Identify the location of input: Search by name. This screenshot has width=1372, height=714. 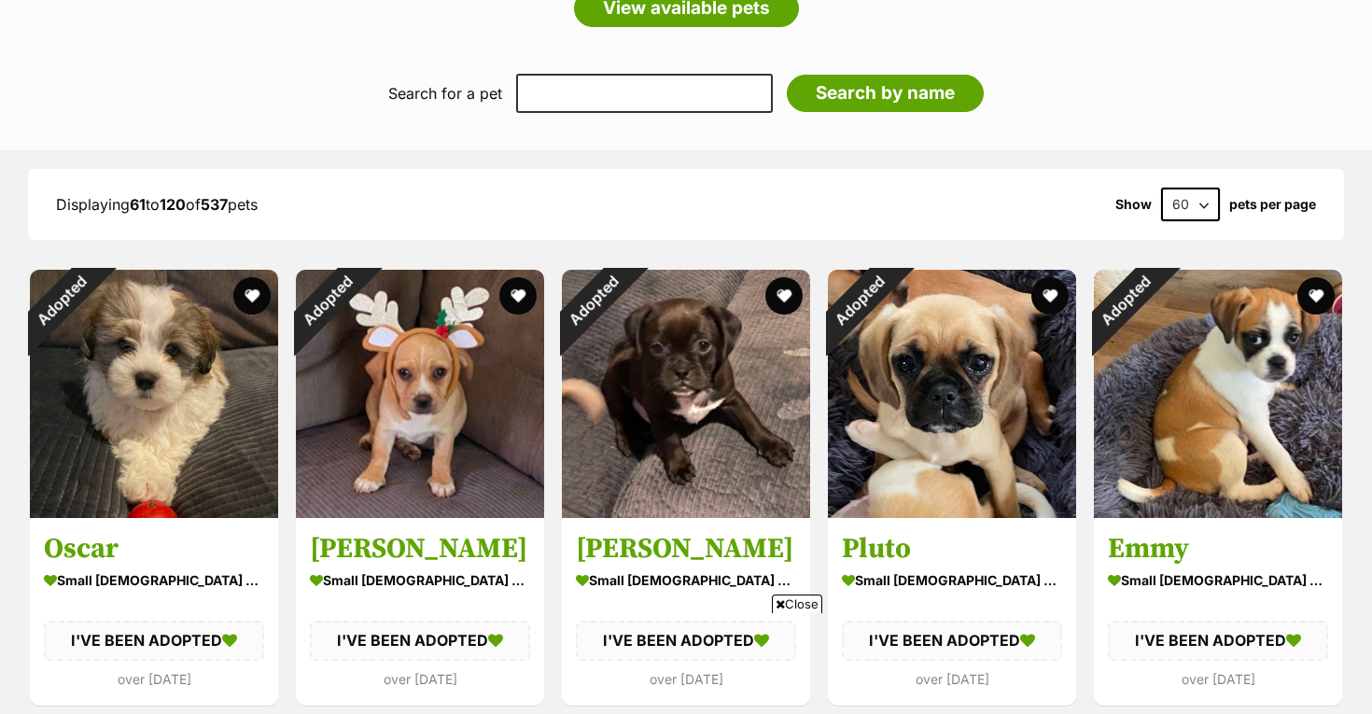
(885, 93).